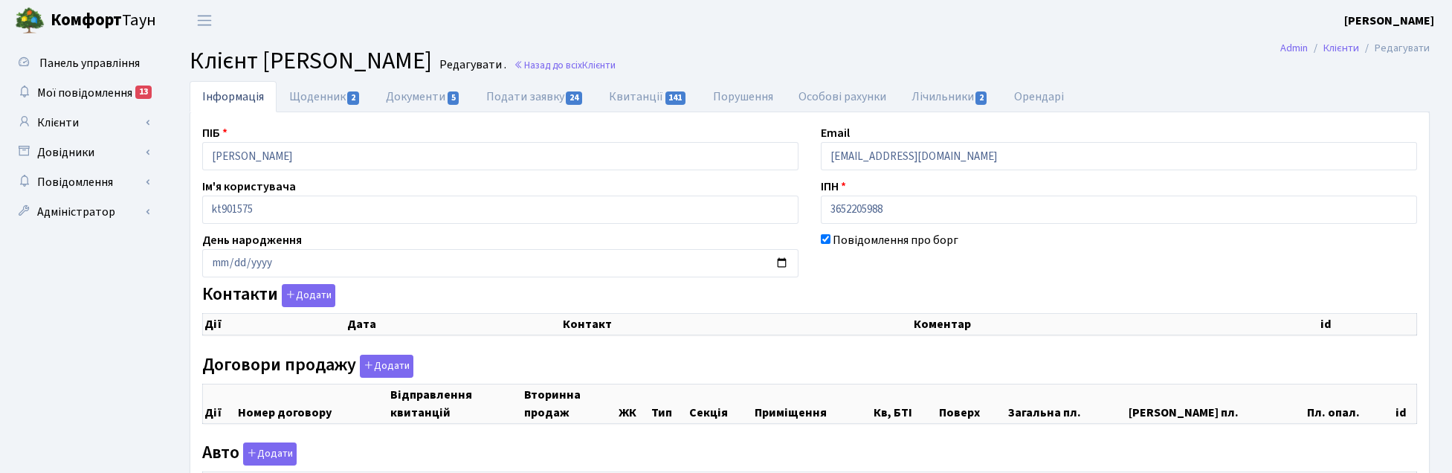 Image resolution: width=1452 pixels, height=473 pixels. What do you see at coordinates (833, 187) in the screenshot?
I see `label: ІПН` at bounding box center [833, 187].